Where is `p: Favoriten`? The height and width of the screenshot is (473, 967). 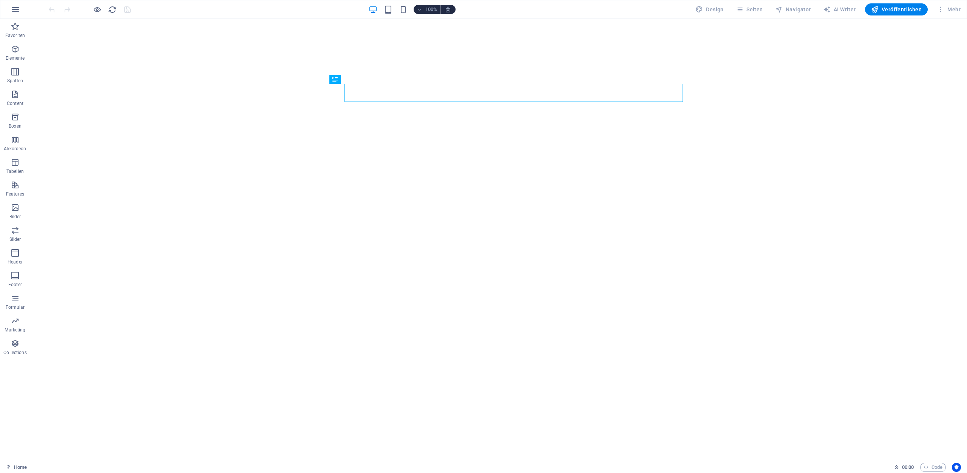 p: Favoriten is located at coordinates (15, 35).